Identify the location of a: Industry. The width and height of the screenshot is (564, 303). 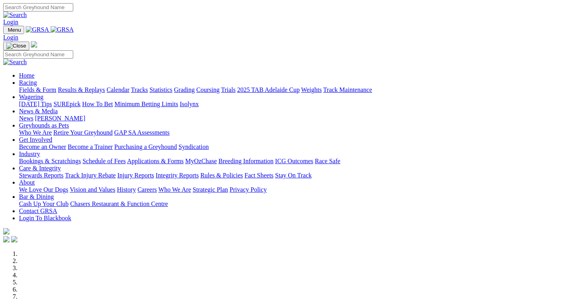
(29, 154).